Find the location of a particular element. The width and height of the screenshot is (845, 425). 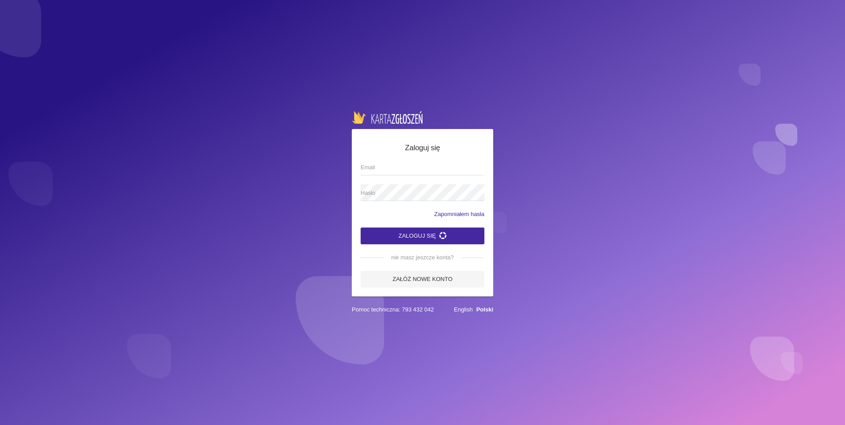

h5: Zaloguj się is located at coordinates (423, 148).